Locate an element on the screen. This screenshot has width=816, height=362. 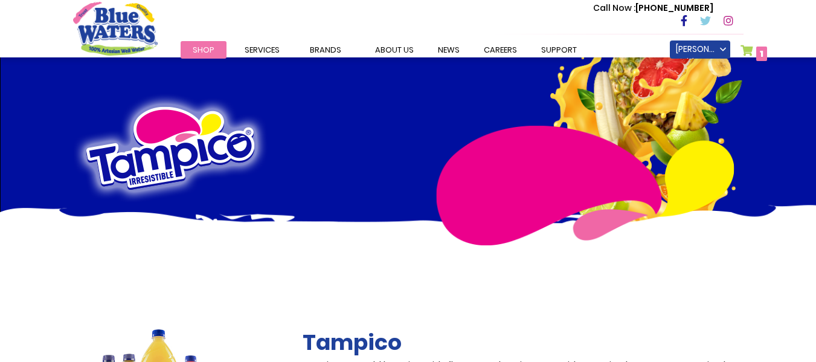
a: News is located at coordinates (449, 50).